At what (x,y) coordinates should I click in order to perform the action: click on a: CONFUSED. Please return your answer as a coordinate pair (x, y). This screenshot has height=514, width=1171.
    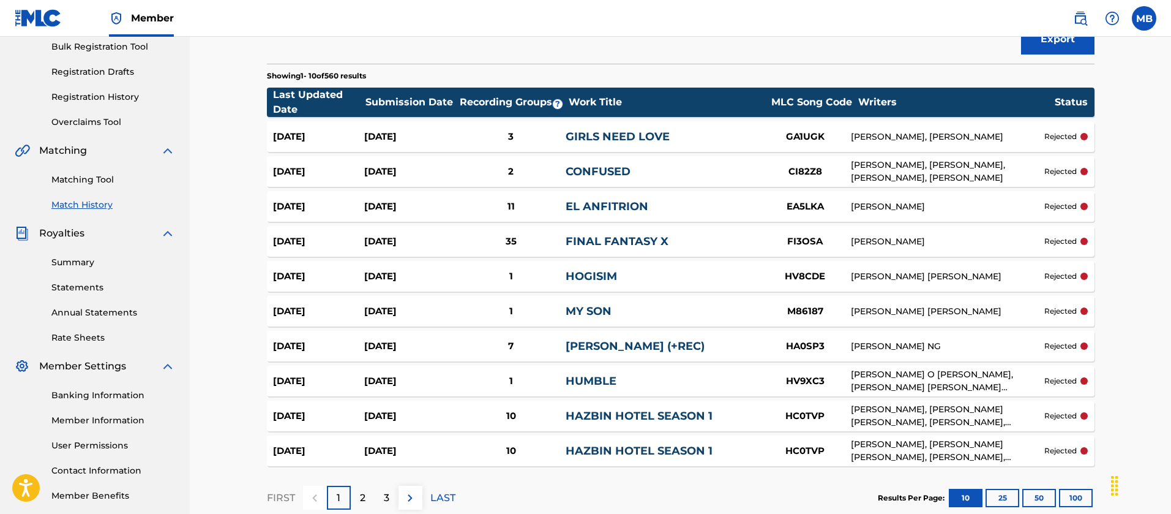
    Looking at the image, I should click on (598, 171).